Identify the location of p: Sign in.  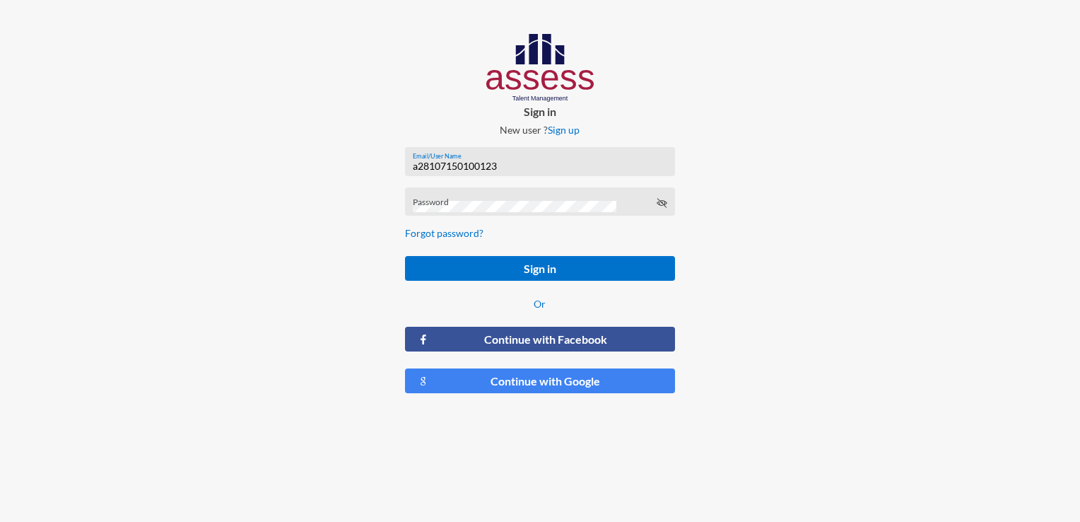
(539, 111).